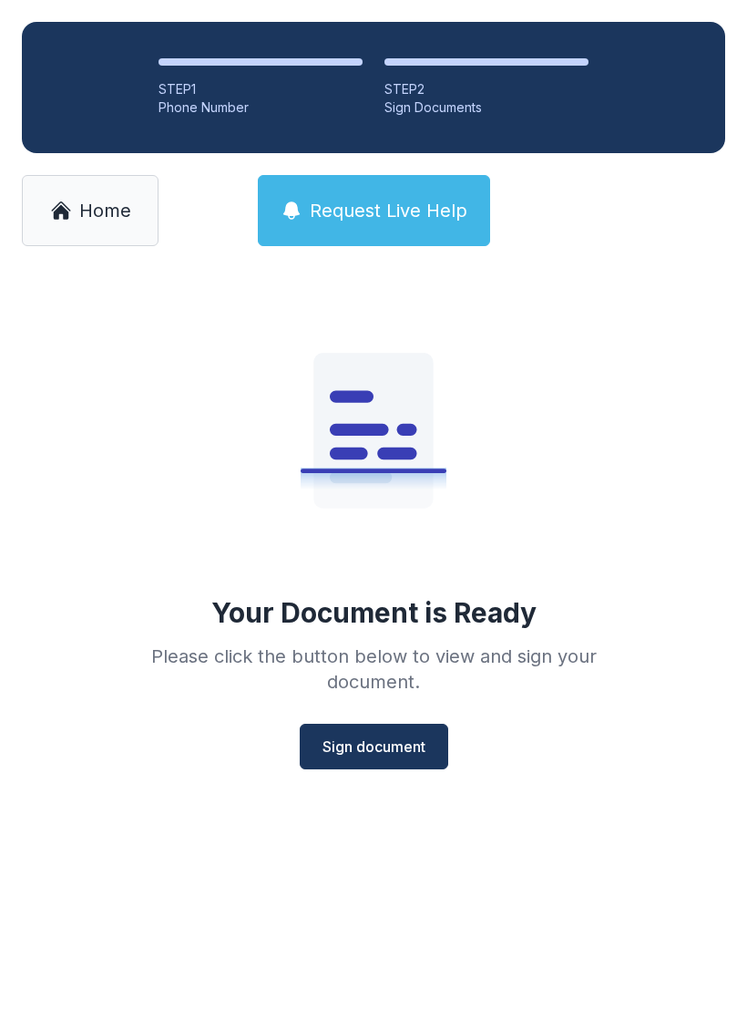  I want to click on div: STEP 2, so click(487, 89).